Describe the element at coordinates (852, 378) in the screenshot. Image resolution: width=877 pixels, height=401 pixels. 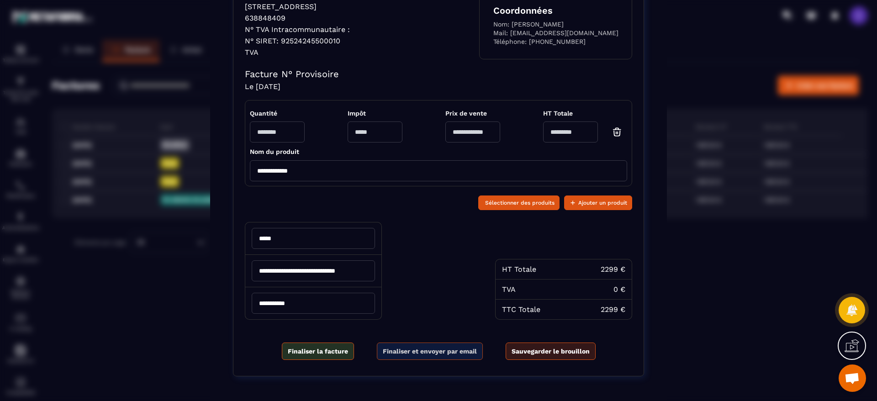
I see `div: Ouvrir le chat` at that location.